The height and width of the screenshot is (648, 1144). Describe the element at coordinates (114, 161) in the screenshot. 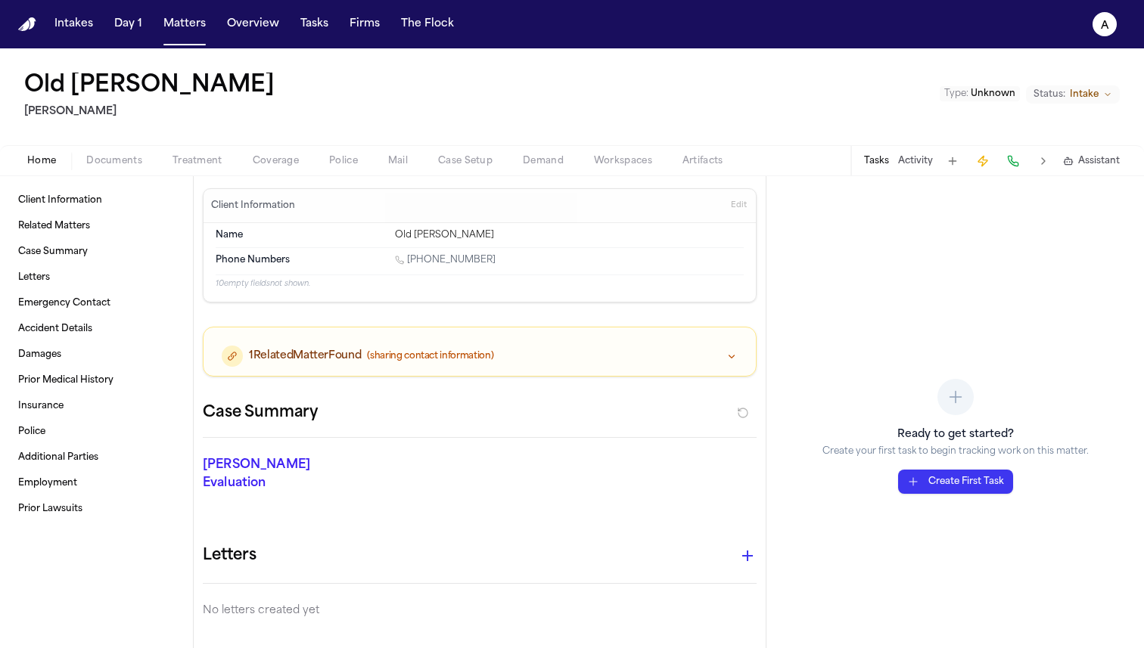

I see `span: Documents` at that location.